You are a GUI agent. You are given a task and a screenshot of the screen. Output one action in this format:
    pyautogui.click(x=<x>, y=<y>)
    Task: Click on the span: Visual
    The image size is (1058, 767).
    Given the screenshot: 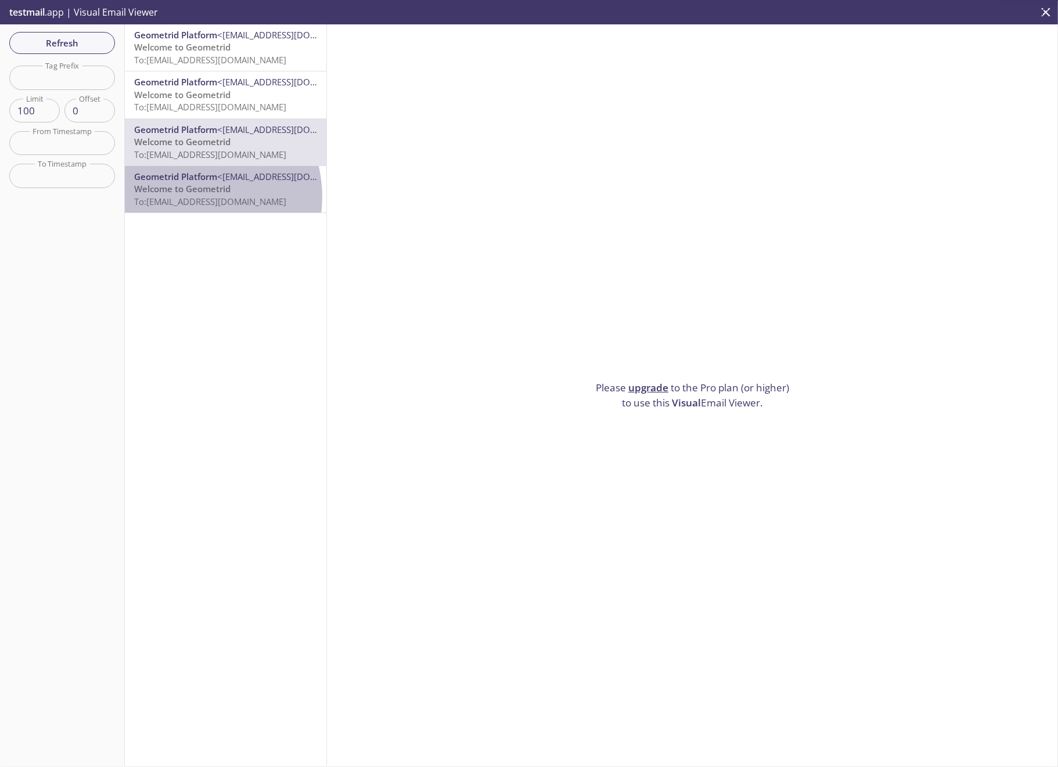 What is the action you would take?
    pyautogui.click(x=686, y=402)
    